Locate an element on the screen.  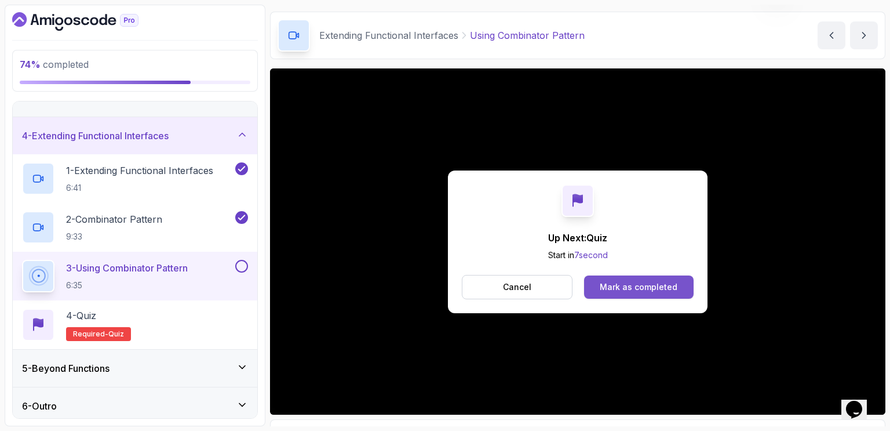
span: 1 is located at coordinates (7, 9).